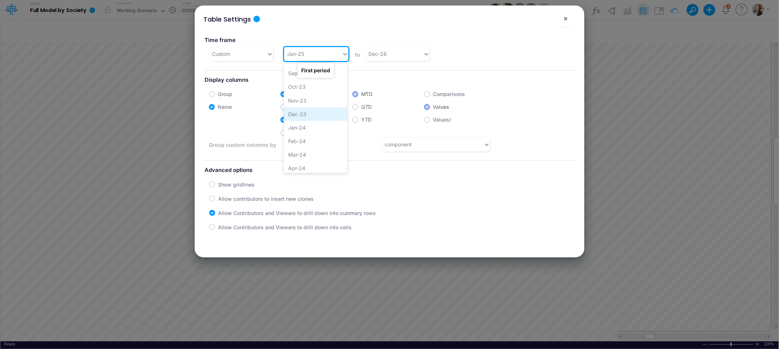  Describe the element at coordinates (367, 107) in the screenshot. I see `label: QTD` at that location.